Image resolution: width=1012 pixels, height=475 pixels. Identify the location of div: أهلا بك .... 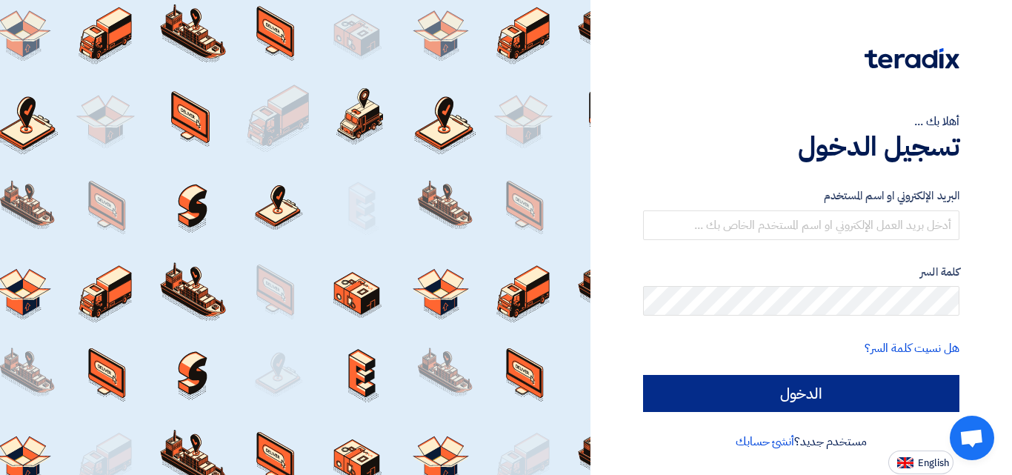
(801, 121).